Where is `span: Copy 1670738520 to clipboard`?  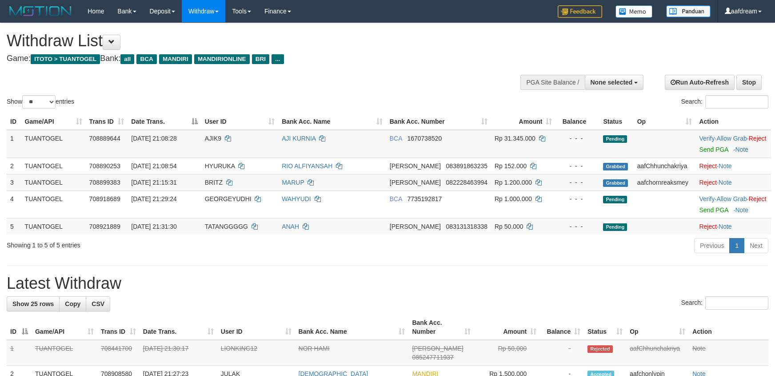 span: Copy 1670738520 to clipboard is located at coordinates (424, 138).